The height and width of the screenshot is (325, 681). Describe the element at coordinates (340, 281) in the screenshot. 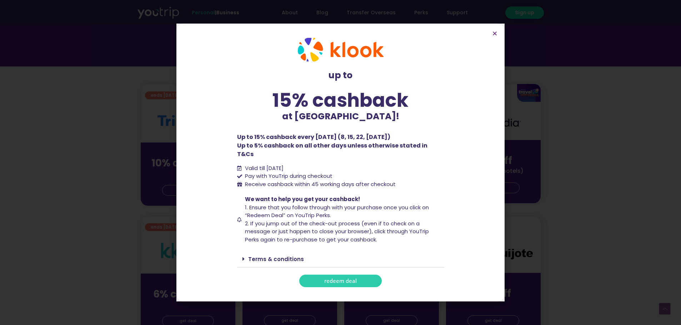

I see `a: redeem deal` at that location.